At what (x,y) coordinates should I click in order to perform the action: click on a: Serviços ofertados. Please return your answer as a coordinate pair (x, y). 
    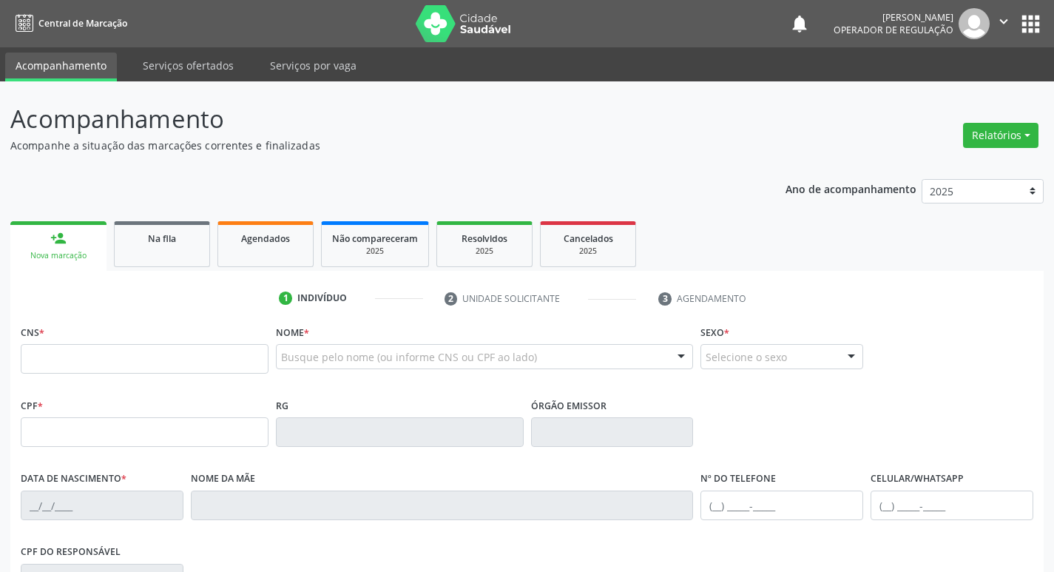
    Looking at the image, I should click on (188, 65).